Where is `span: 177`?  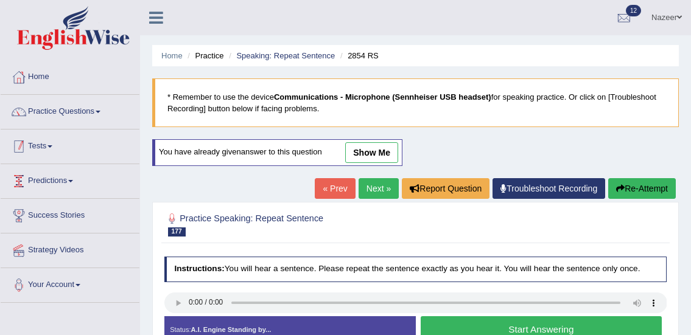 span: 177 is located at coordinates (177, 232).